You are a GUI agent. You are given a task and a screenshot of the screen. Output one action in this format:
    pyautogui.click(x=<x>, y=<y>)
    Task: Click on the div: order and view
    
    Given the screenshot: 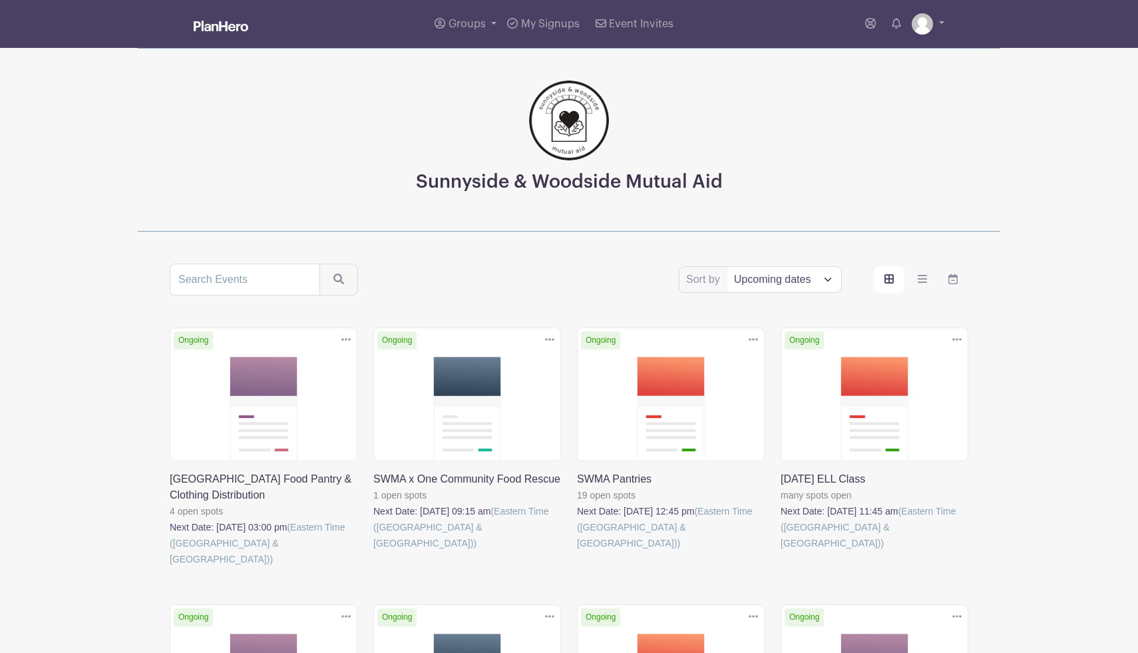 What is the action you would take?
    pyautogui.click(x=921, y=279)
    